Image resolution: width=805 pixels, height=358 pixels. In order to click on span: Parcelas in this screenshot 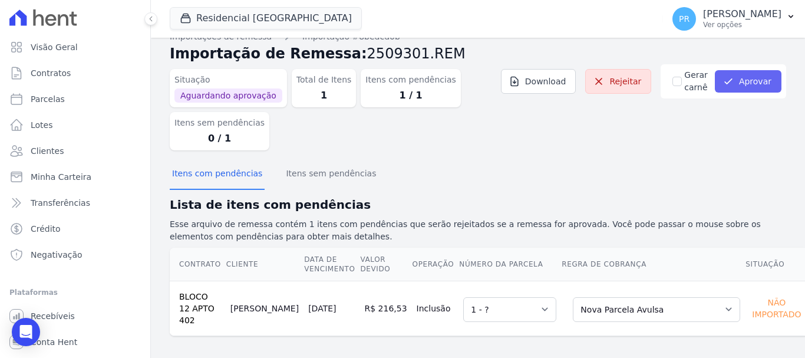, I will do `click(48, 99)`.